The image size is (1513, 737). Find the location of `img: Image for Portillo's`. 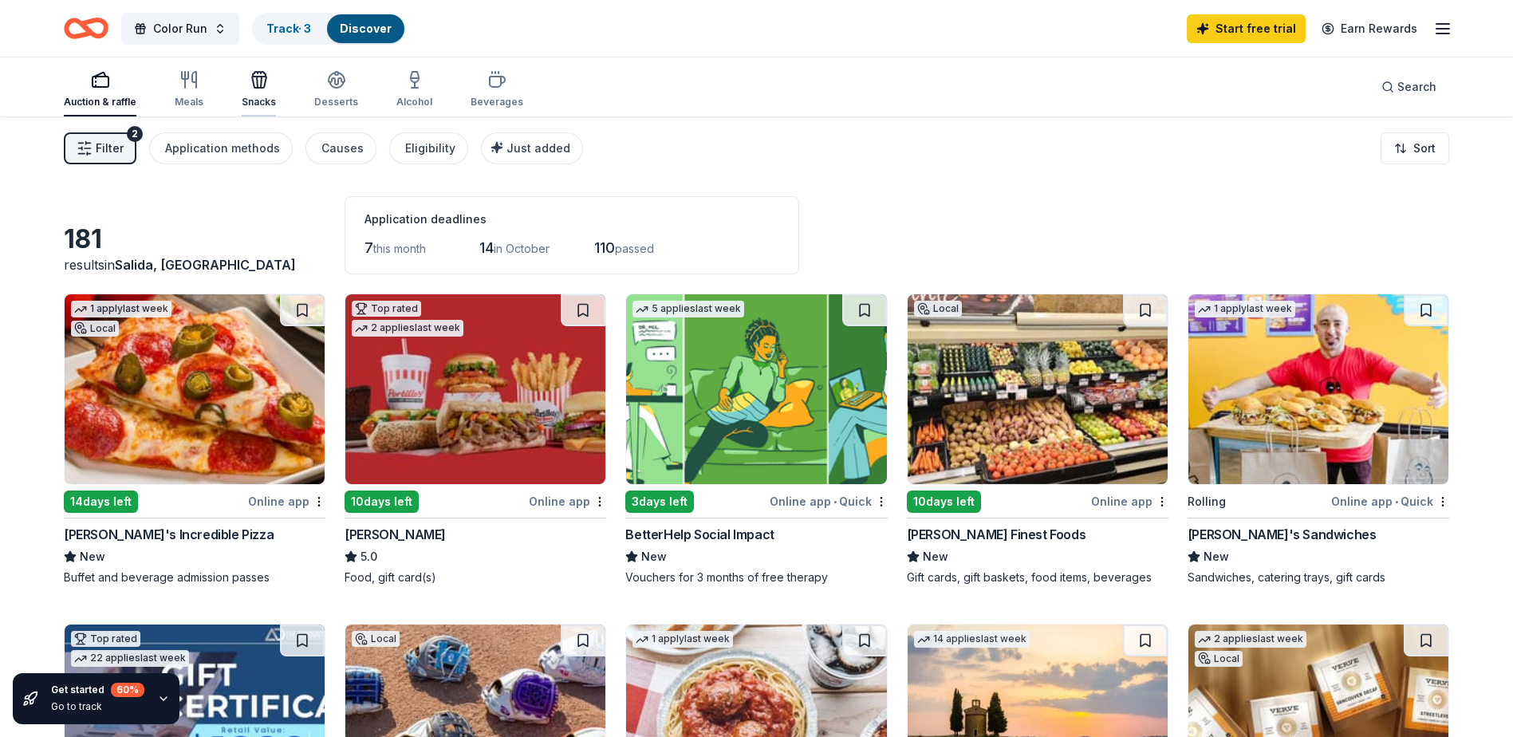

img: Image for Portillo's is located at coordinates (475, 389).